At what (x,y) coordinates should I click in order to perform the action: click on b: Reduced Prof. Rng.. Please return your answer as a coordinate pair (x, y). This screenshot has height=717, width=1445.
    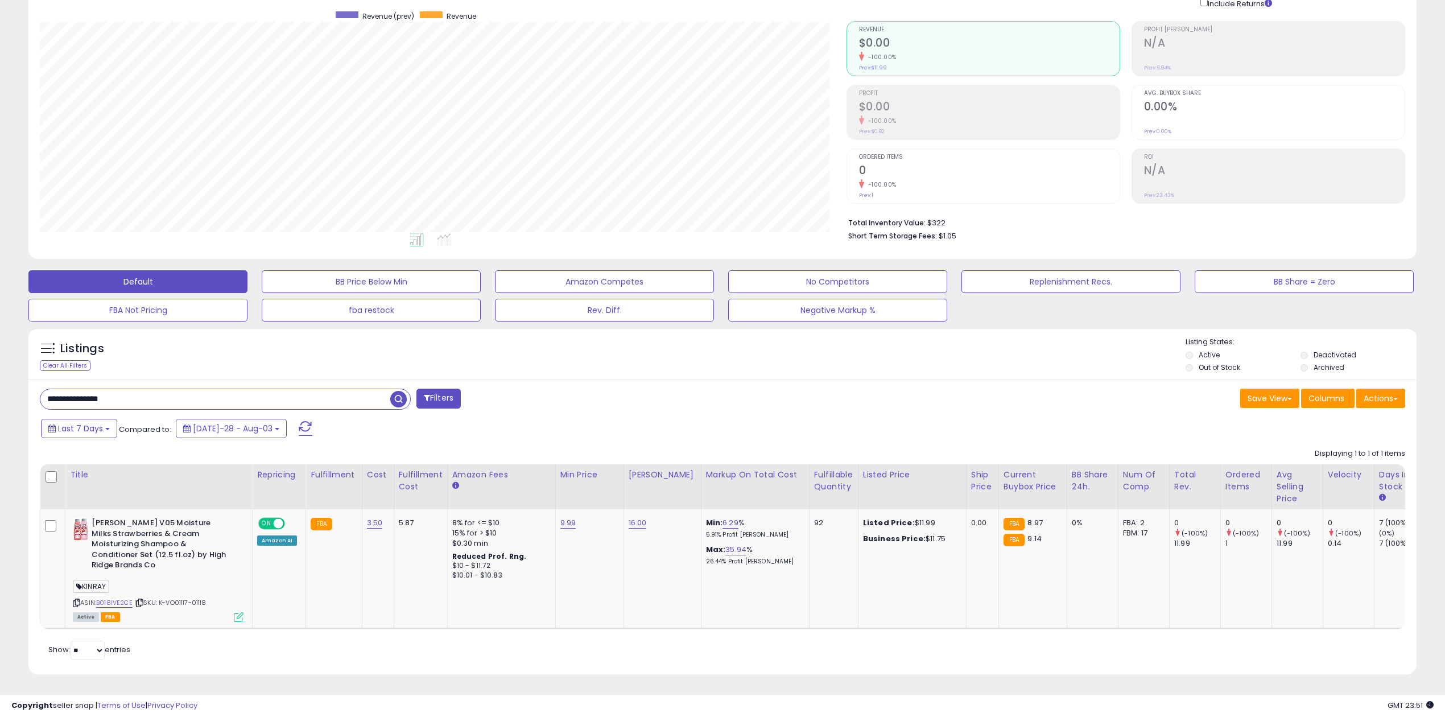
    Looking at the image, I should click on (489, 556).